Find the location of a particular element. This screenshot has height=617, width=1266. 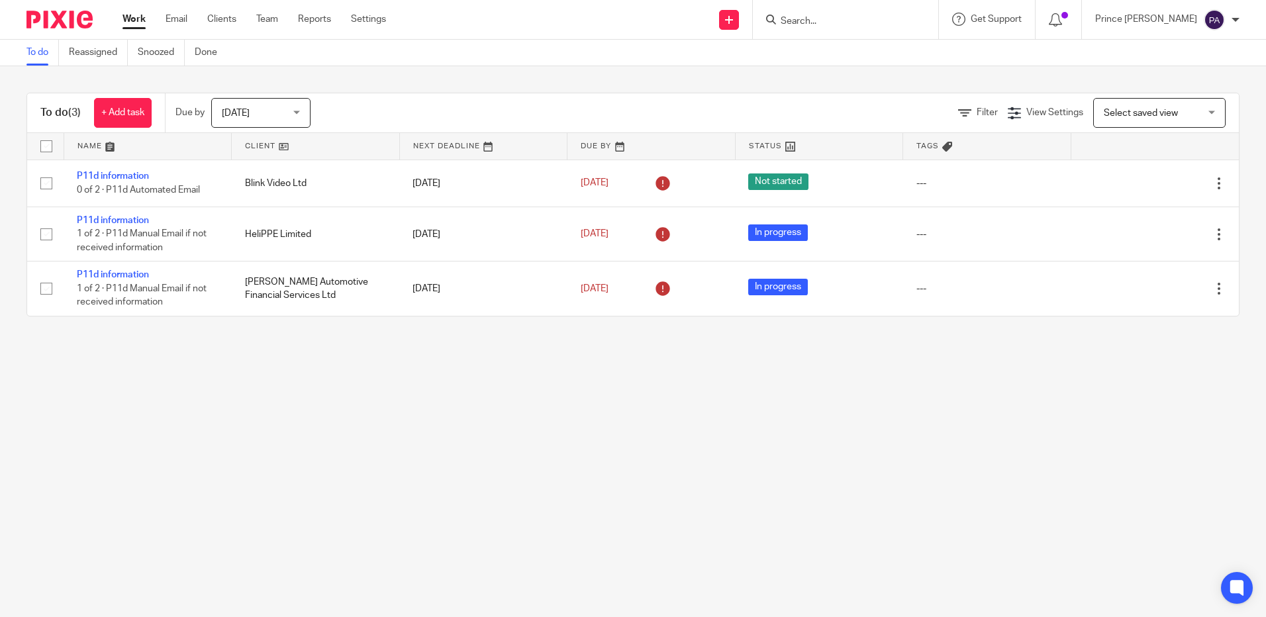

span: (3) is located at coordinates (74, 113).